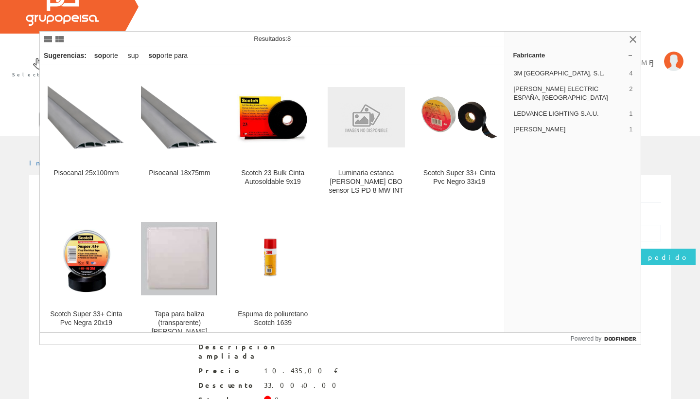 This screenshot has width=700, height=399. I want to click on div: Scotch Super 33+ Cinta Pvc Negro 33x19, so click(460, 178).